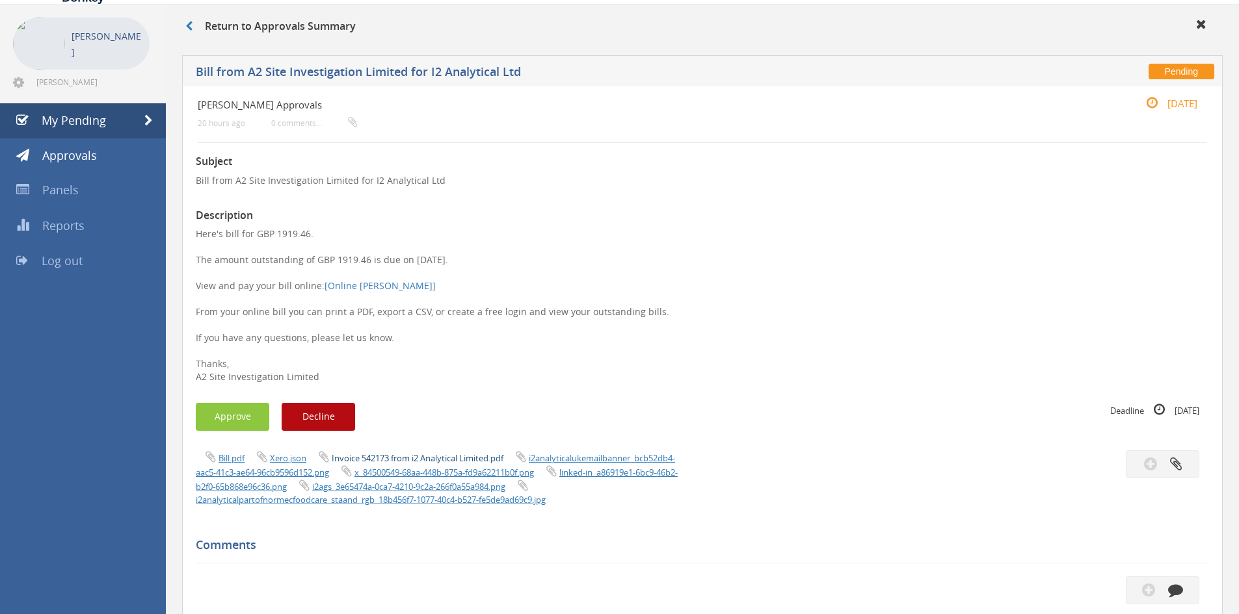  What do you see at coordinates (697, 546) in the screenshot?
I see `h5: Comments` at bounding box center [697, 546].